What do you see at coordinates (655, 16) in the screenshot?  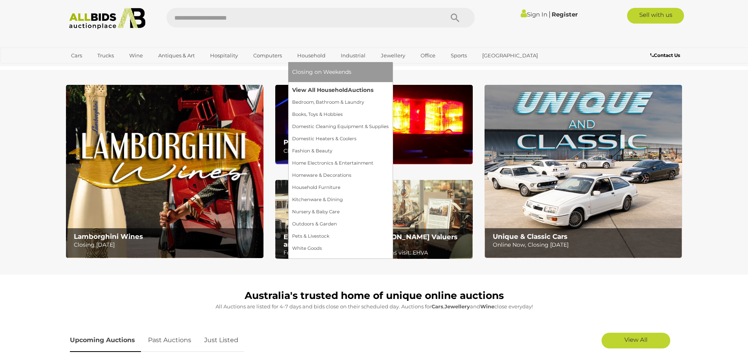 I see `a: Sell with us` at bounding box center [655, 16].